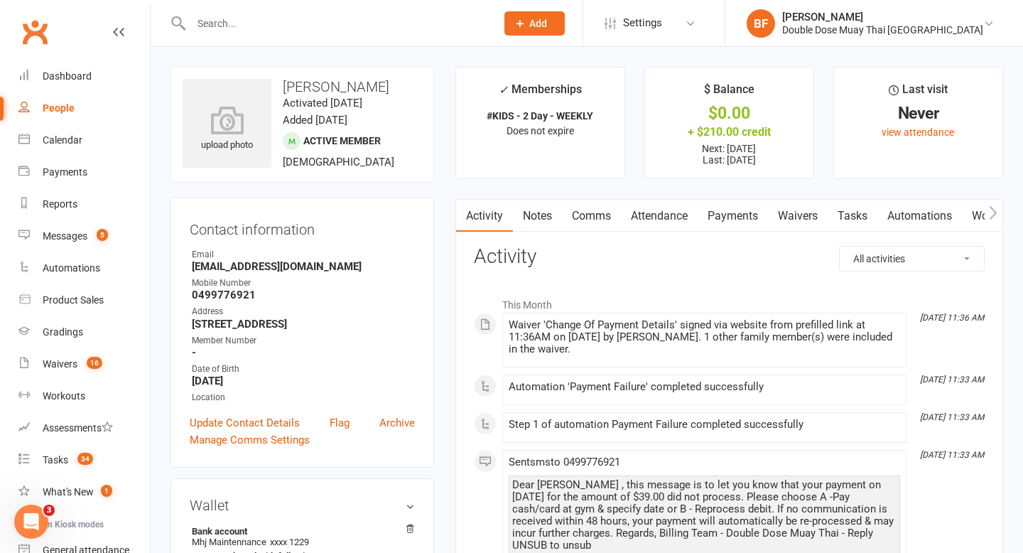 The height and width of the screenshot is (553, 1023). I want to click on h3: Wallet, so click(302, 505).